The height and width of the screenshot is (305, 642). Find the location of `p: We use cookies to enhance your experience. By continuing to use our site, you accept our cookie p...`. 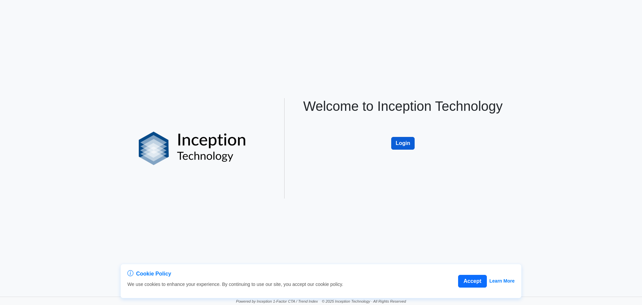

p: We use cookies to enhance your experience. By continuing to use our site, you accept our cookie p... is located at coordinates (235, 284).